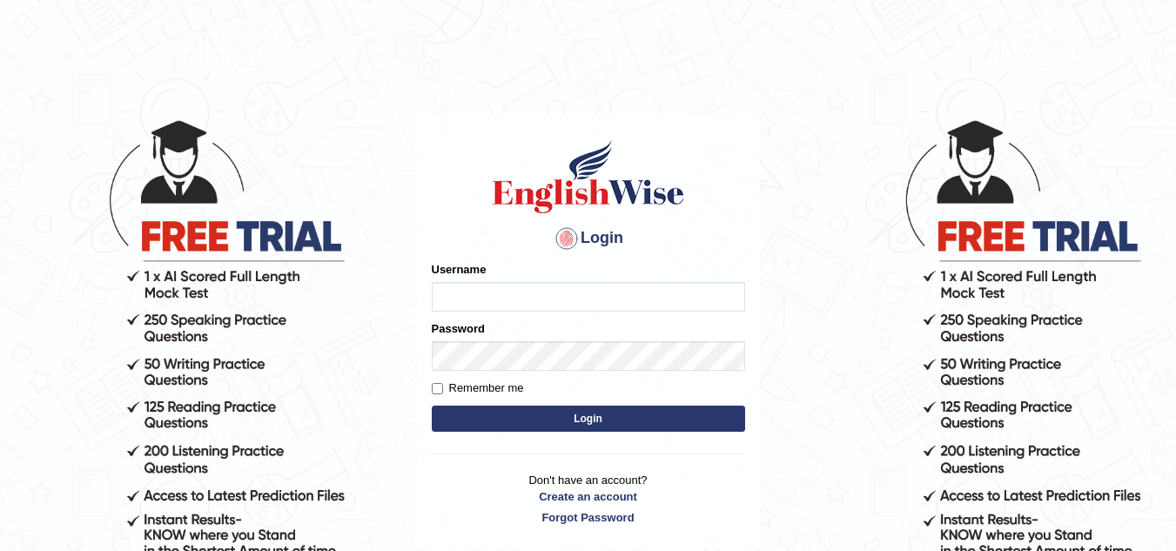 The height and width of the screenshot is (551, 1176). I want to click on img: Logo of English Wise sign in for intelligent practice with AI, so click(588, 177).